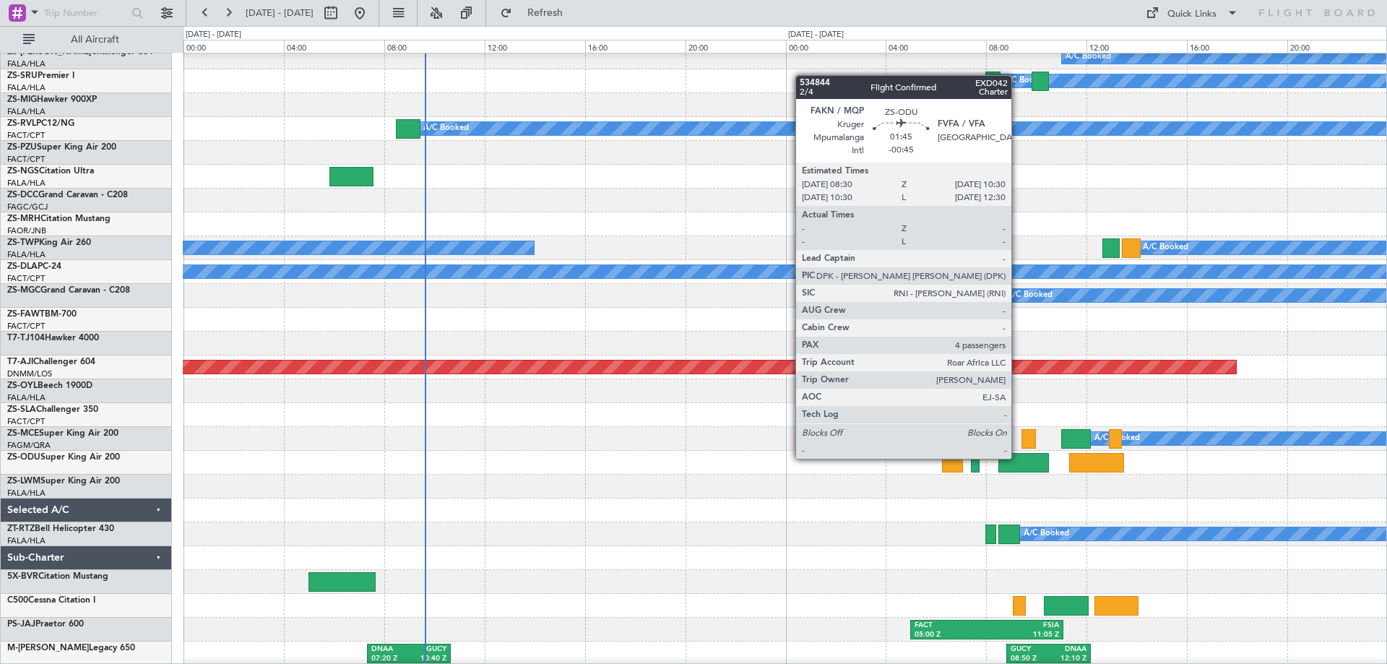 The image size is (1387, 664). Describe the element at coordinates (23, 243) in the screenshot. I see `span: ZS-TWP` at that location.